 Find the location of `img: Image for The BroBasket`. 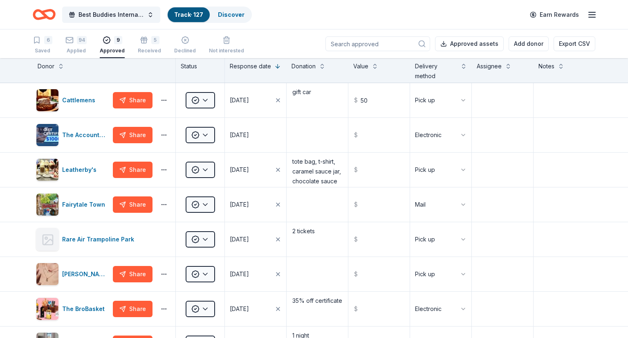

img: Image for The BroBasket is located at coordinates (47, 309).